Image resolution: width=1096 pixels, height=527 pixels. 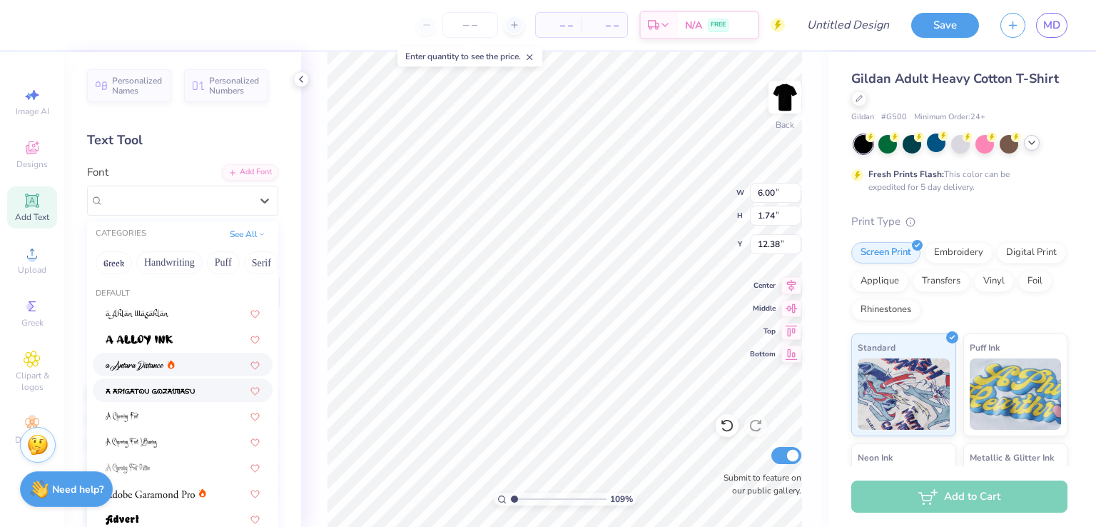 What do you see at coordinates (904, 394) in the screenshot?
I see `img: Standard` at bounding box center [904, 394].